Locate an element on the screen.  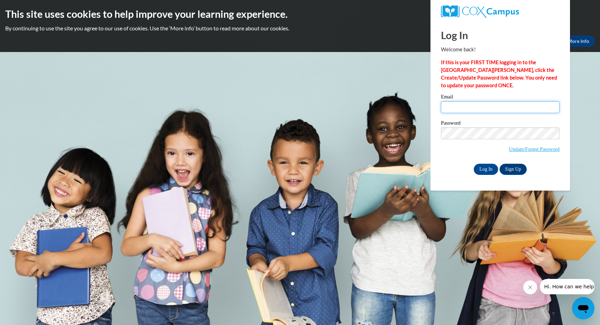
a: Update/Forgot Password is located at coordinates (534, 149).